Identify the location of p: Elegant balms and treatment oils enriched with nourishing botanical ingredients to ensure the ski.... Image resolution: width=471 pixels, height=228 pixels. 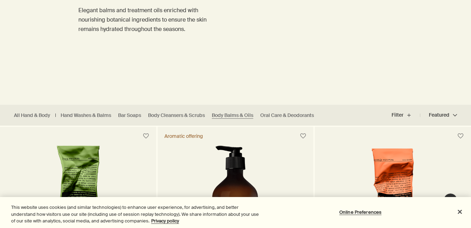
(143, 20).